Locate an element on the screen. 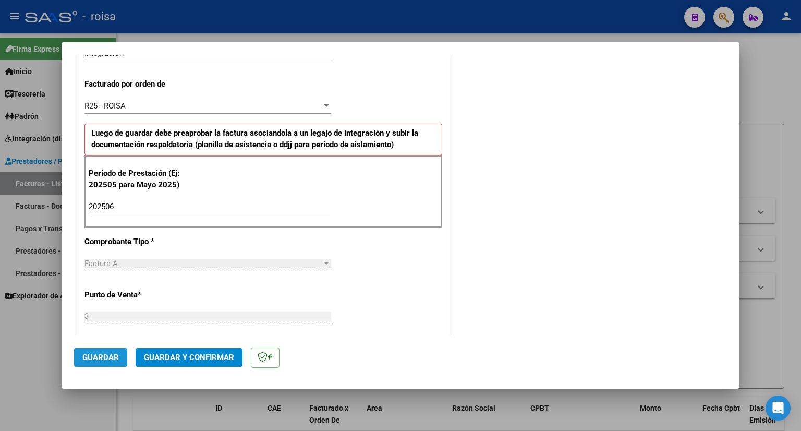 The height and width of the screenshot is (431, 801). button: Guardar is located at coordinates (101, 357).